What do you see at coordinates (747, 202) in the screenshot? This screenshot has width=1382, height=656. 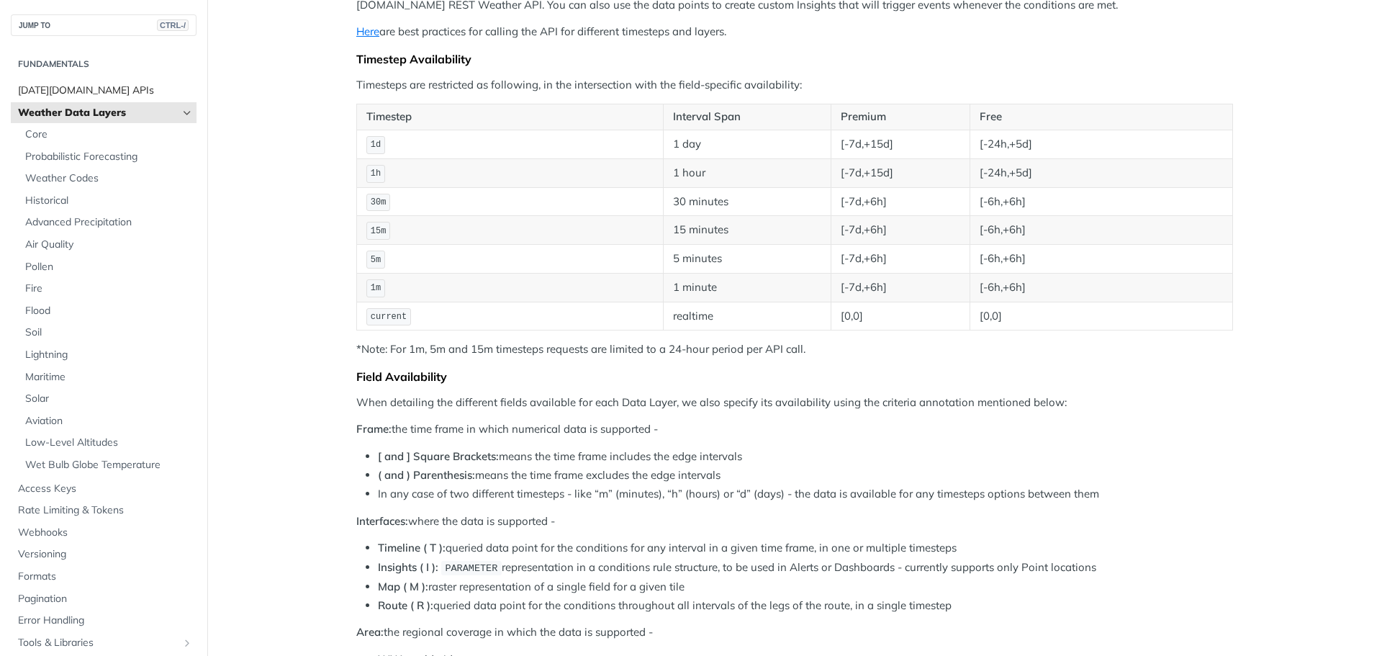 I see `td: 30 minutes` at bounding box center [747, 202].